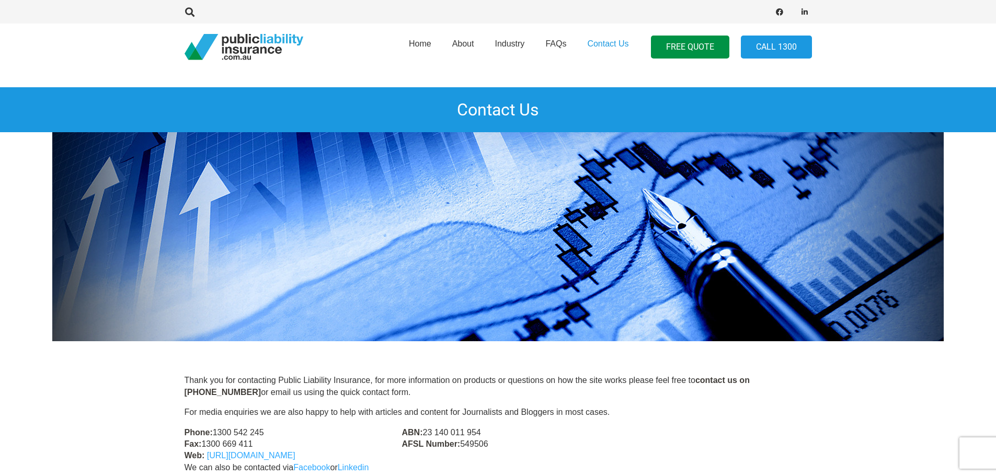 The height and width of the screenshot is (476, 996). Describe the element at coordinates (498, 468) in the screenshot. I see `p: We can also be contacted via or` at that location.